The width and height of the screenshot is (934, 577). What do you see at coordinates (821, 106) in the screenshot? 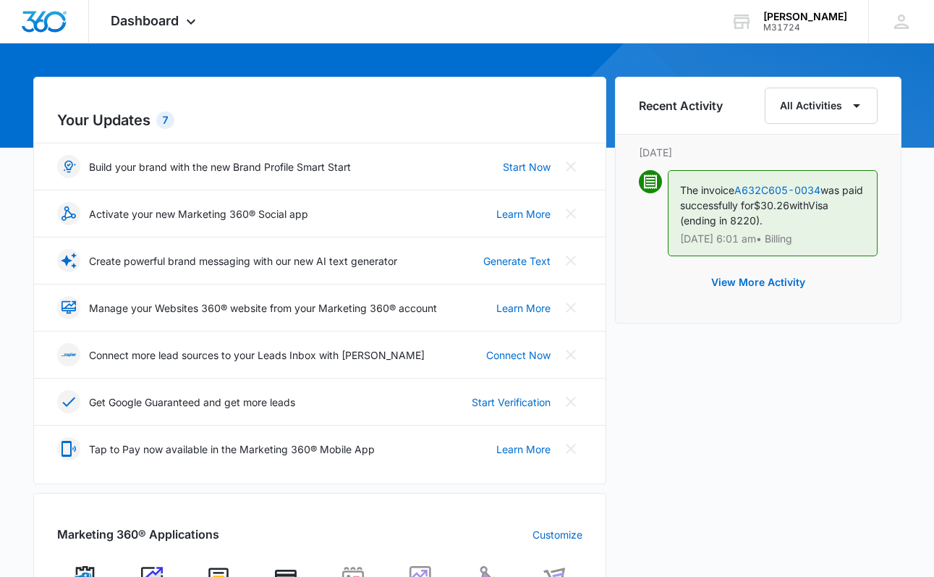
I see `button: All Activities` at bounding box center [821, 106].